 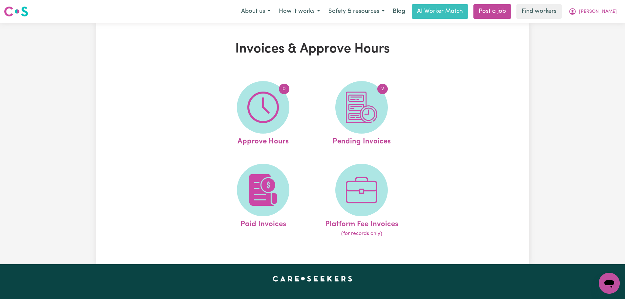 I want to click on img: Careseekers logo, so click(x=16, y=11).